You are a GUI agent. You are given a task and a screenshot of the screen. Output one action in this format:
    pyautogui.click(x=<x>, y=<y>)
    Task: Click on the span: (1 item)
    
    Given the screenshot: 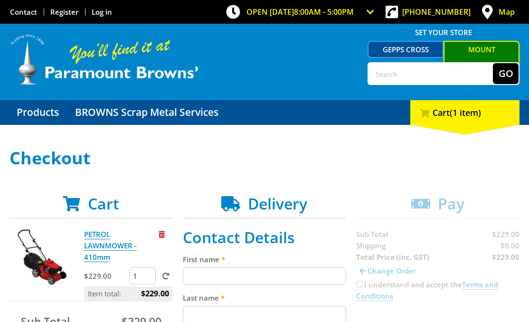 What is the action you would take?
    pyautogui.click(x=465, y=113)
    